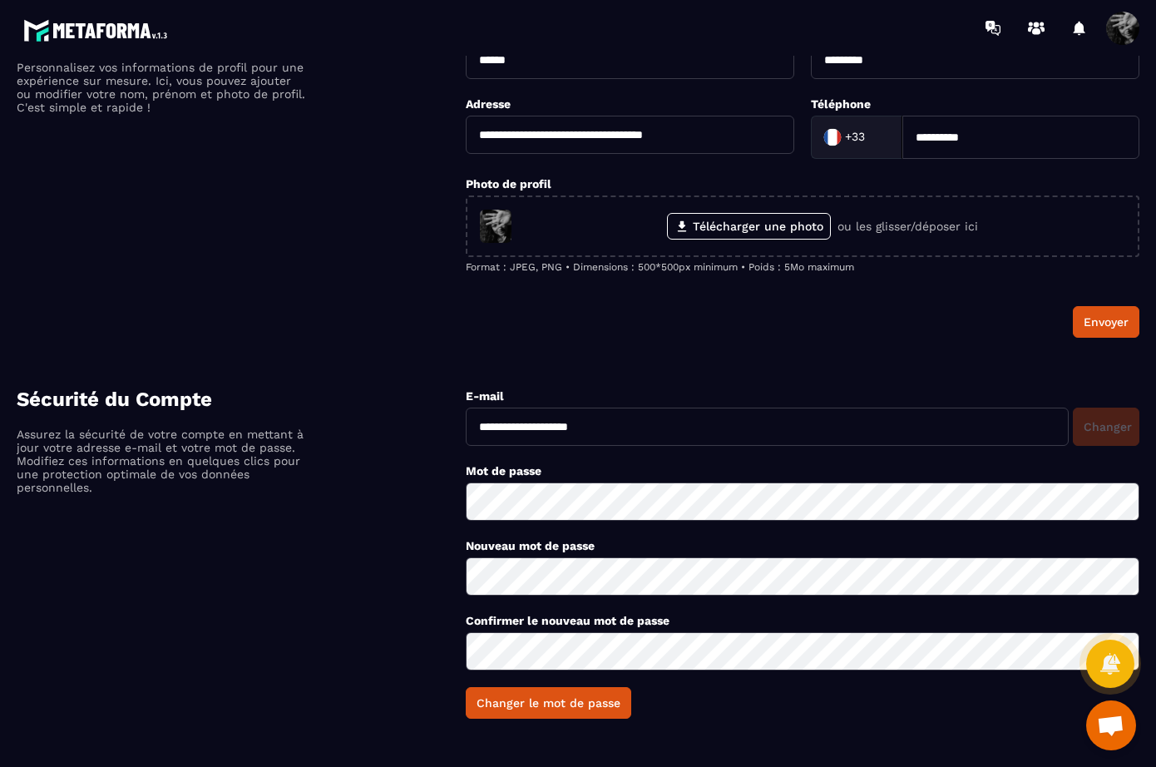 The height and width of the screenshot is (767, 1156). What do you see at coordinates (530, 545) in the screenshot?
I see `label: Nouveau mot de passe` at bounding box center [530, 545].